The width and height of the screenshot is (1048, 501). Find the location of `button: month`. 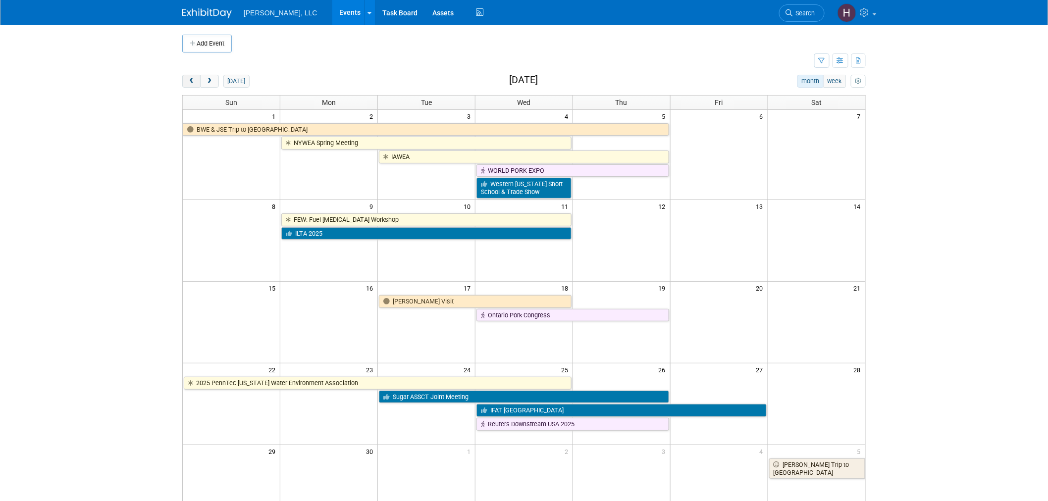

button: month is located at coordinates (811, 81).